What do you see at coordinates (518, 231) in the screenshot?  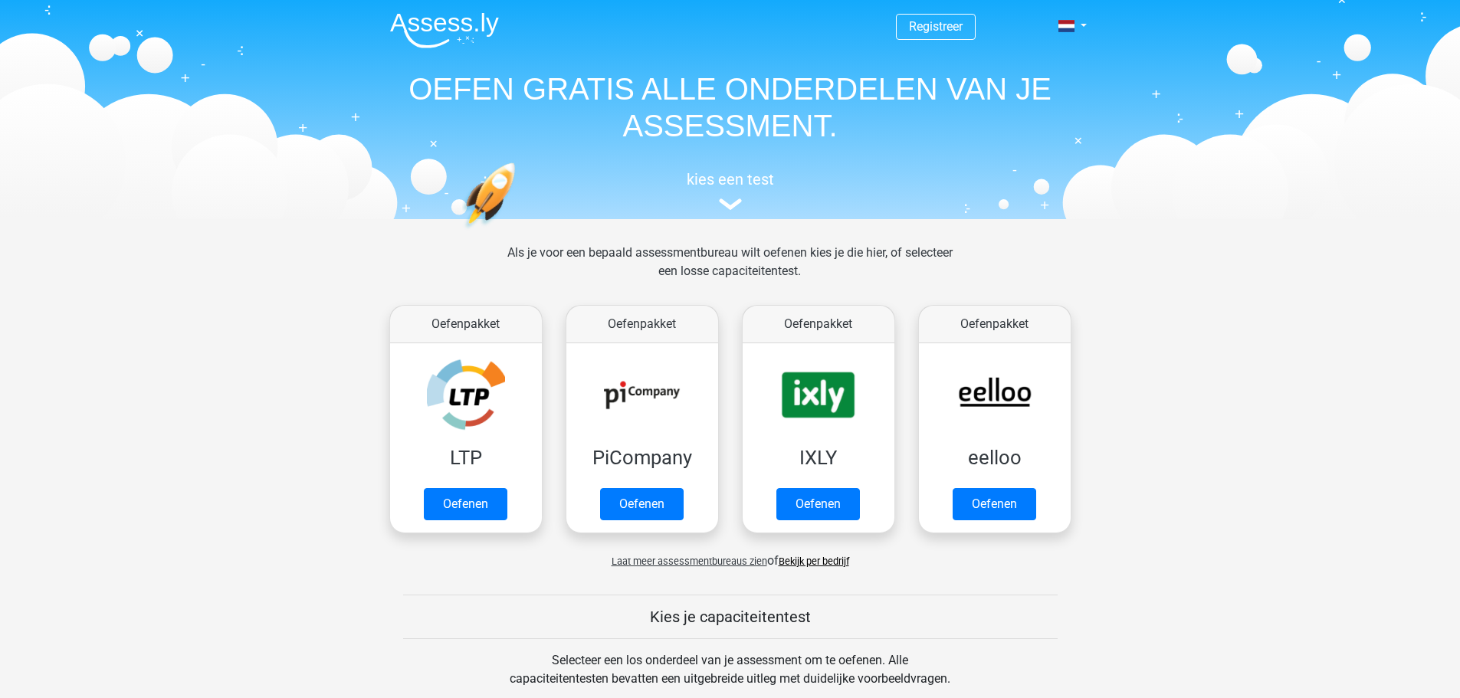 I see `img: oefenen` at bounding box center [518, 231].